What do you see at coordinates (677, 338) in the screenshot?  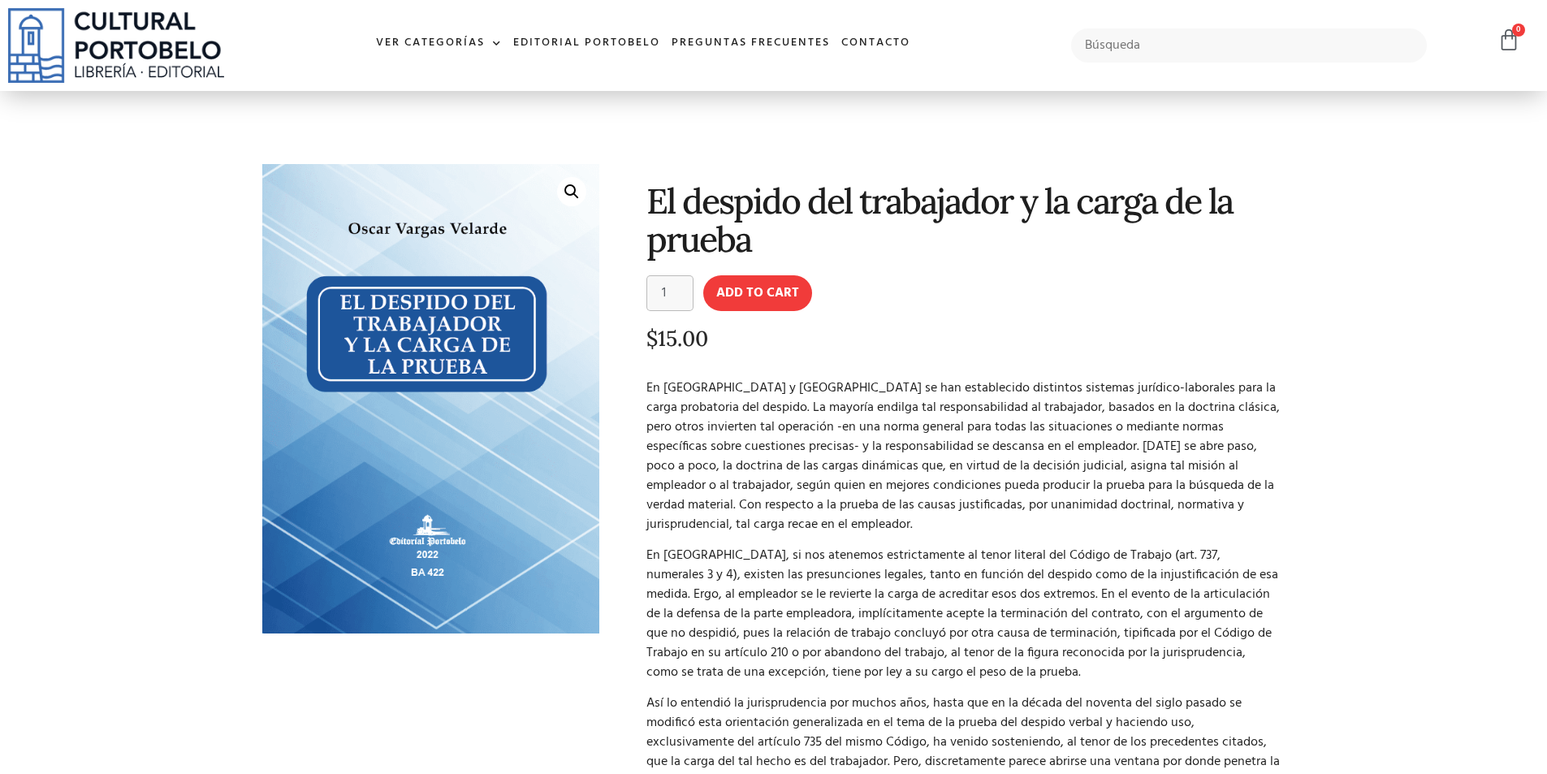 I see `bdi: 15.00` at bounding box center [677, 338].